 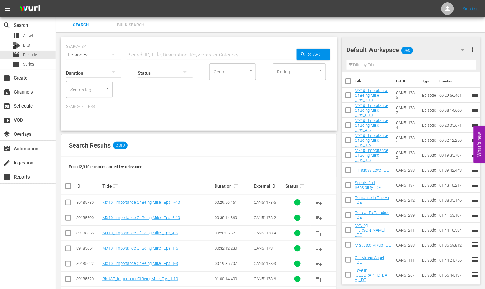 I want to click on span: Search, so click(x=7, y=25).